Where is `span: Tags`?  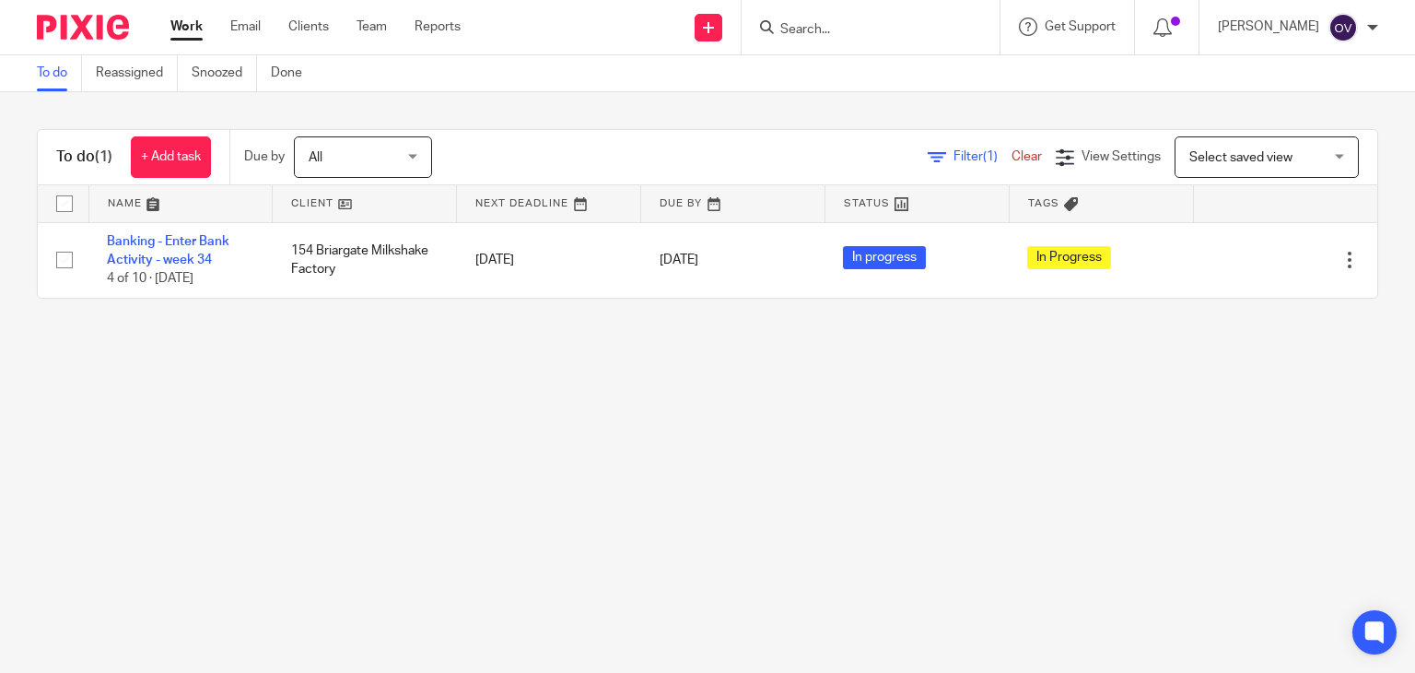
span: Tags is located at coordinates (1044, 203).